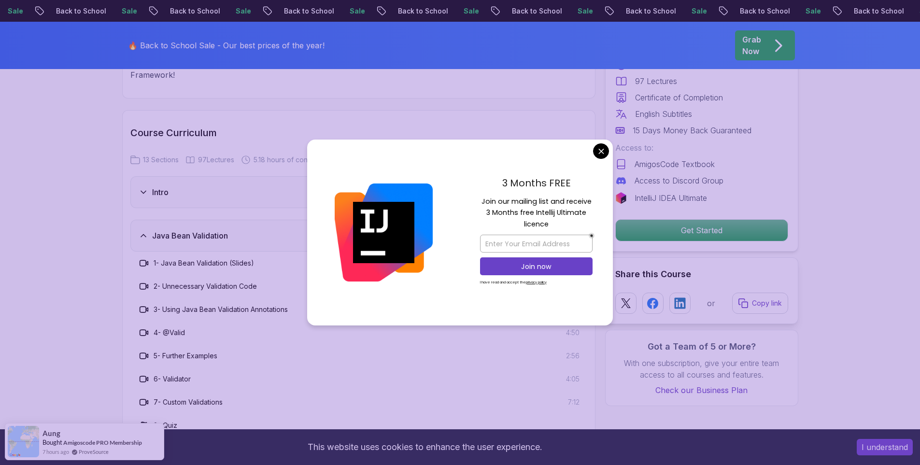 The image size is (920, 465). Describe the element at coordinates (23, 441) in the screenshot. I see `img: provesource social proof notification image` at that location.